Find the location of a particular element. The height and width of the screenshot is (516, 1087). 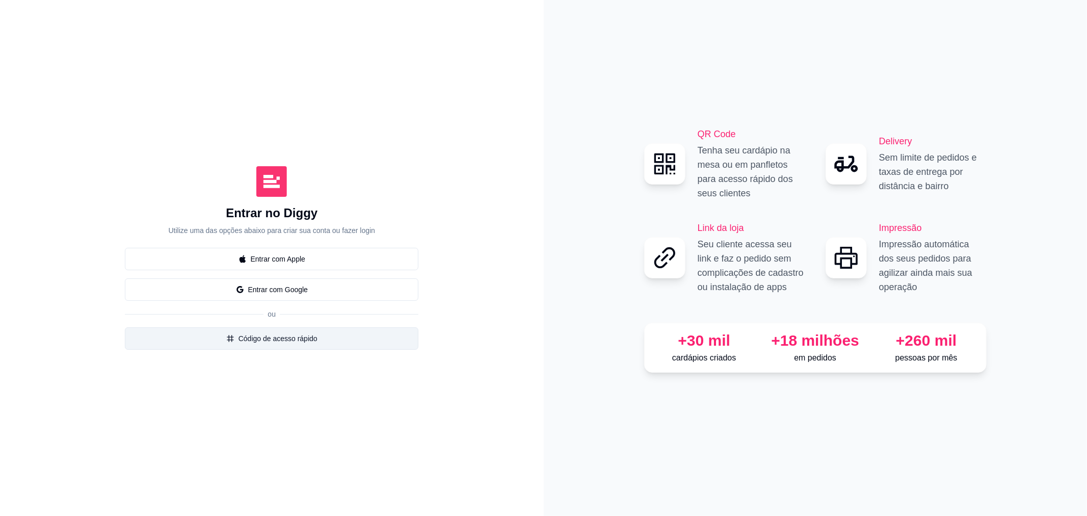

h2: Link da loja is located at coordinates (751, 228).